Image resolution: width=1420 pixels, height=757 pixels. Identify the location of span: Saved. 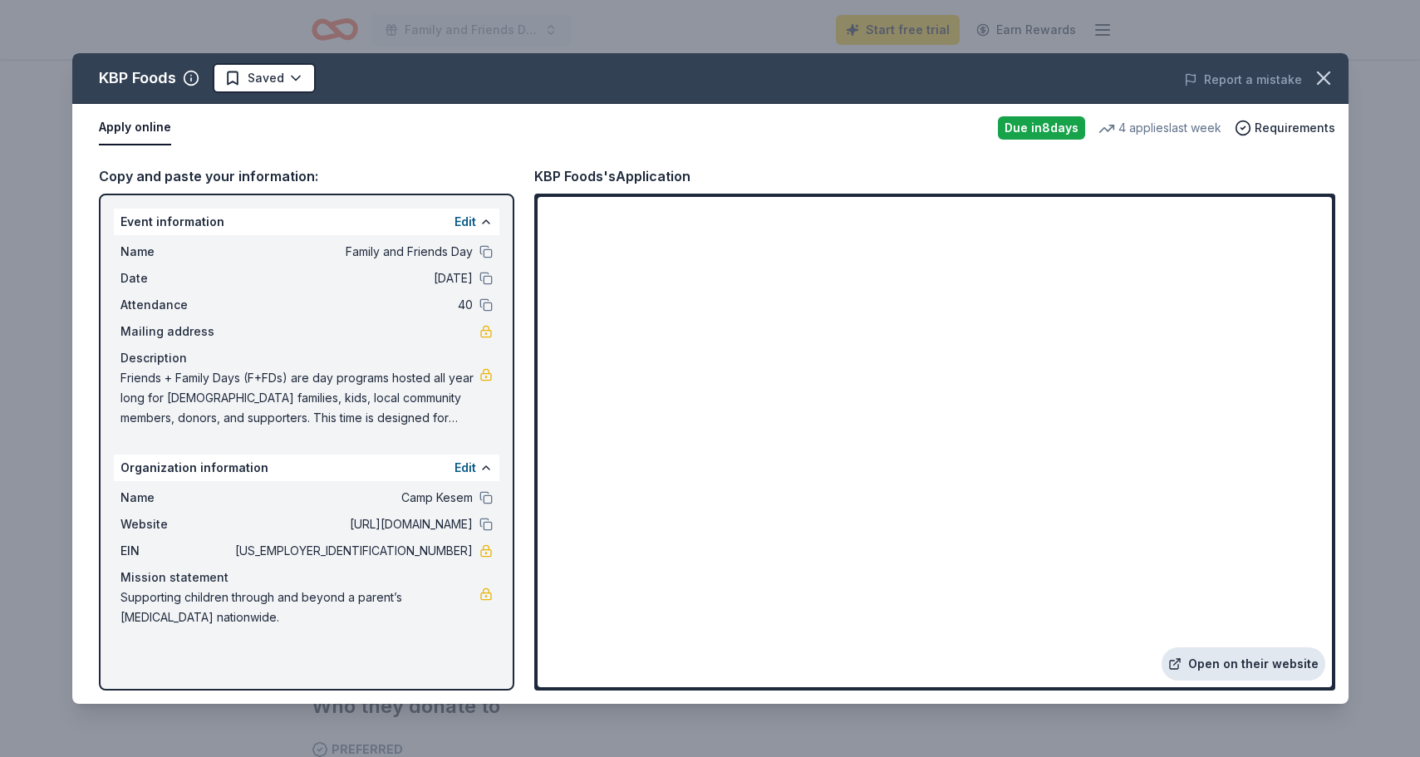
(266, 78).